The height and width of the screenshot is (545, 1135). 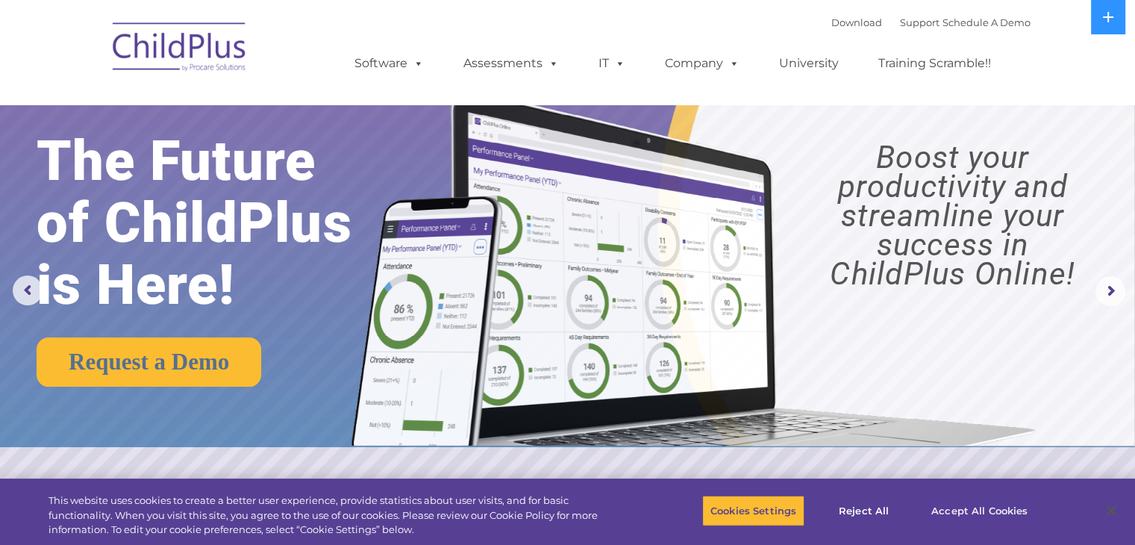 I want to click on a: Download, so click(x=857, y=22).